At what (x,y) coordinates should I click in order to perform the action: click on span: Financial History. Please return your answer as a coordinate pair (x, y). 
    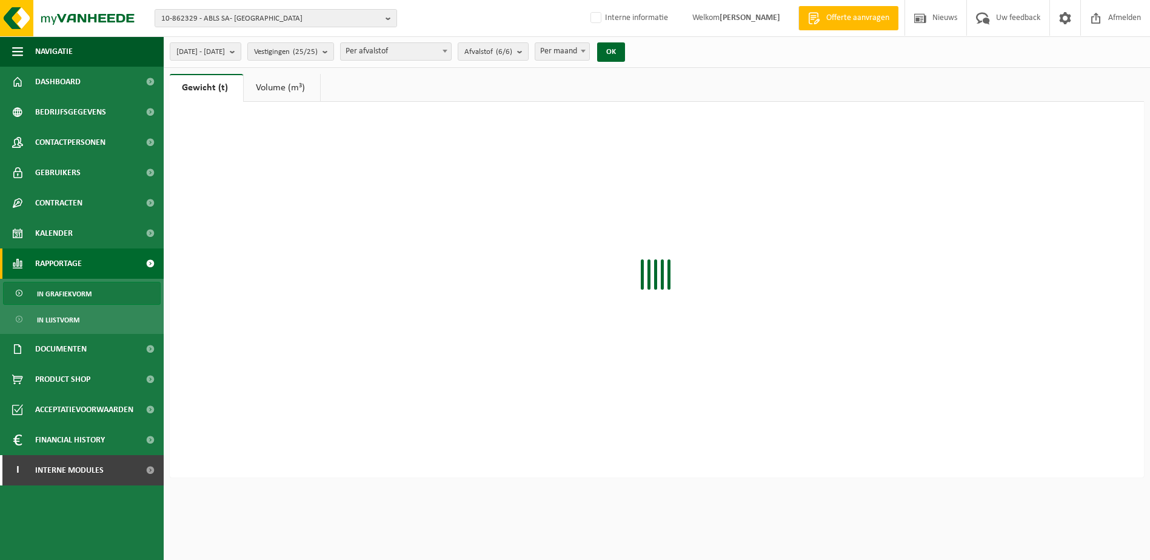
    Looking at the image, I should click on (70, 440).